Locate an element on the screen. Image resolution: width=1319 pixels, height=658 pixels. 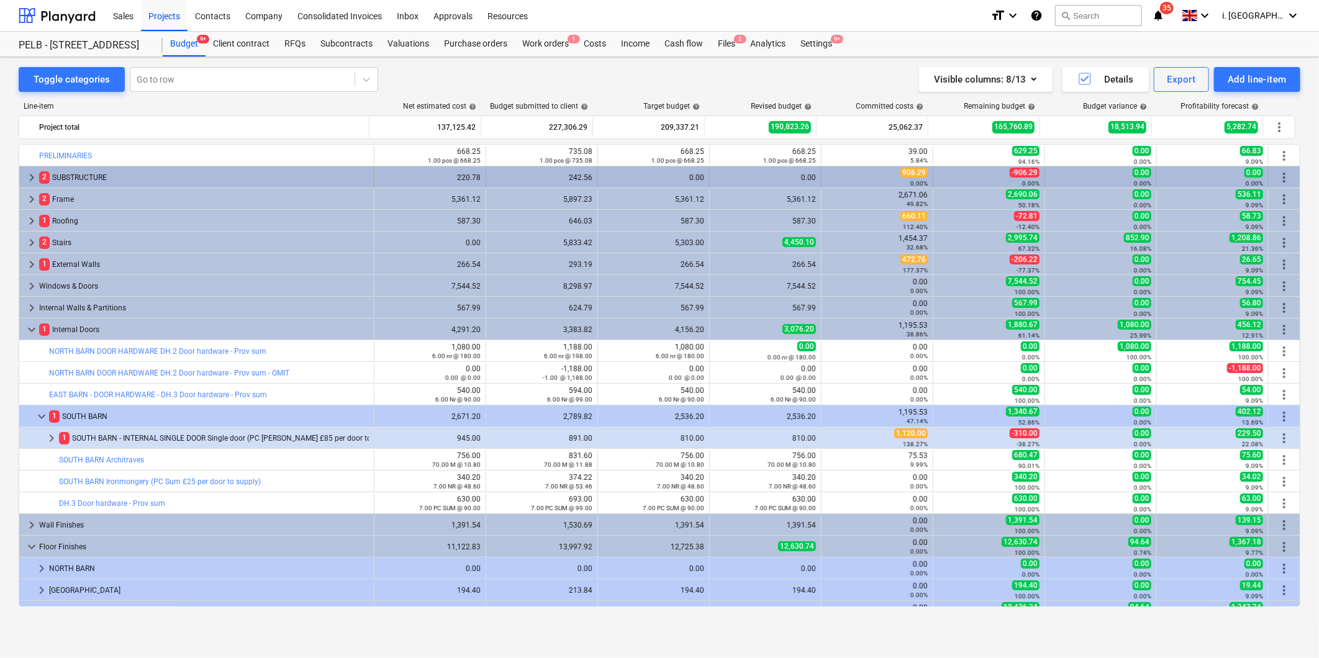
small: 1.00 pcs @ 735.08 is located at coordinates (566, 160).